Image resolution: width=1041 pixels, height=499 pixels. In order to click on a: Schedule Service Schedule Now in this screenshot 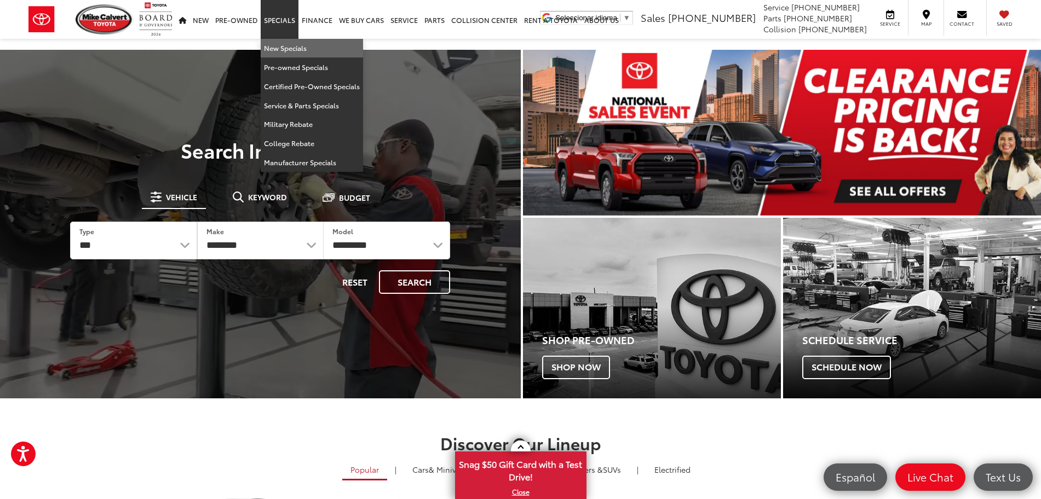, I will do `click(912, 308)`.